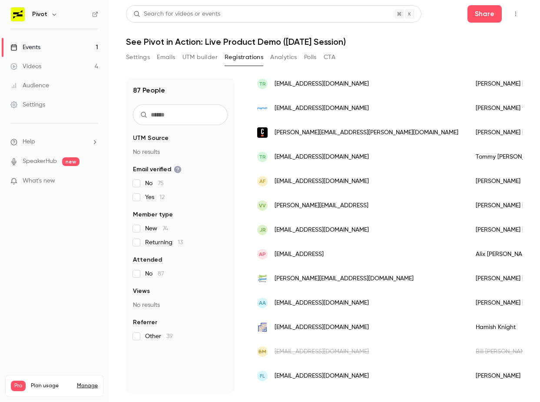  What do you see at coordinates (138, 57) in the screenshot?
I see `button: Settings` at bounding box center [138, 57].